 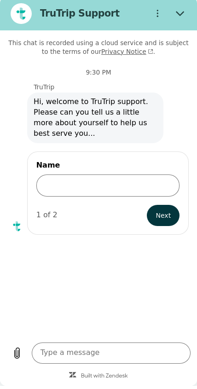 What do you see at coordinates (158, 17) in the screenshot?
I see `button: Options menu` at bounding box center [158, 17].